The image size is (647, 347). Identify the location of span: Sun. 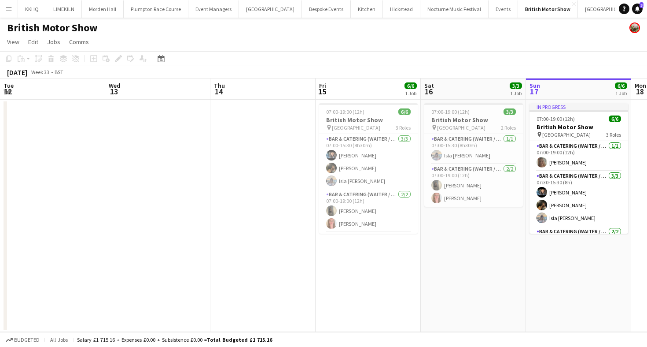
(535, 85).